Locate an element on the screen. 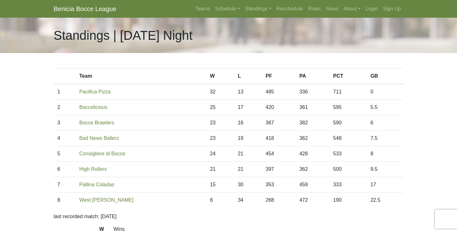 The image size is (457, 233). a: Rules is located at coordinates (314, 9).